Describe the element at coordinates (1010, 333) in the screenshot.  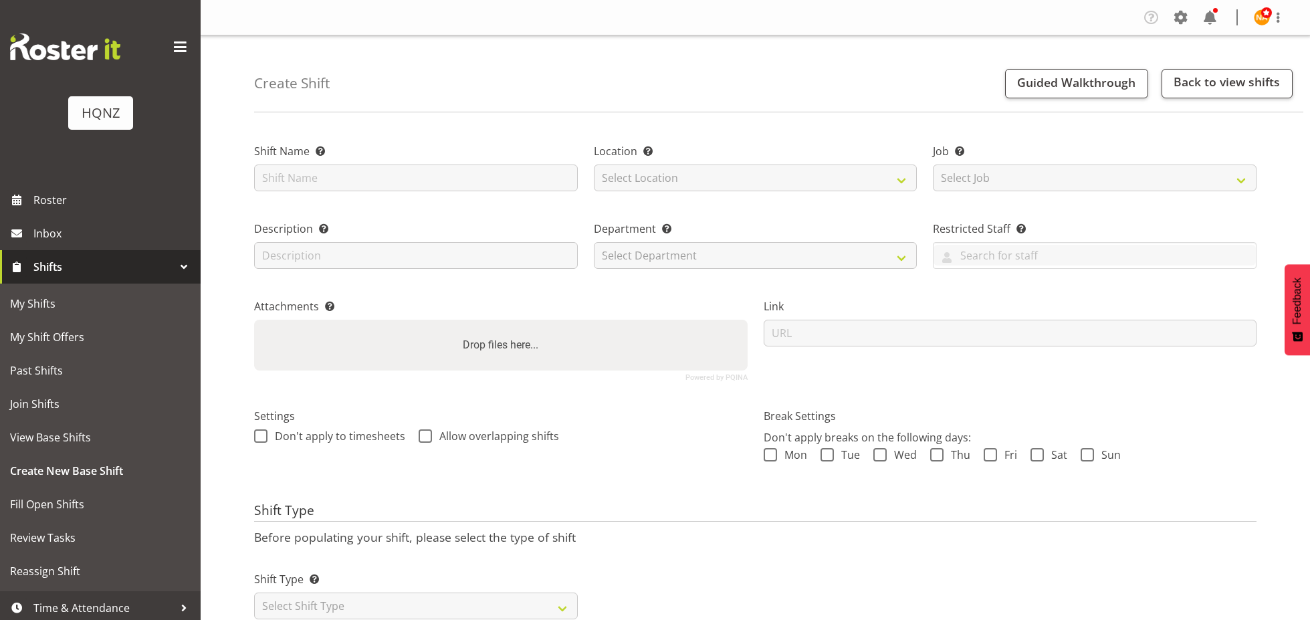
I see `input: URL` at that location.